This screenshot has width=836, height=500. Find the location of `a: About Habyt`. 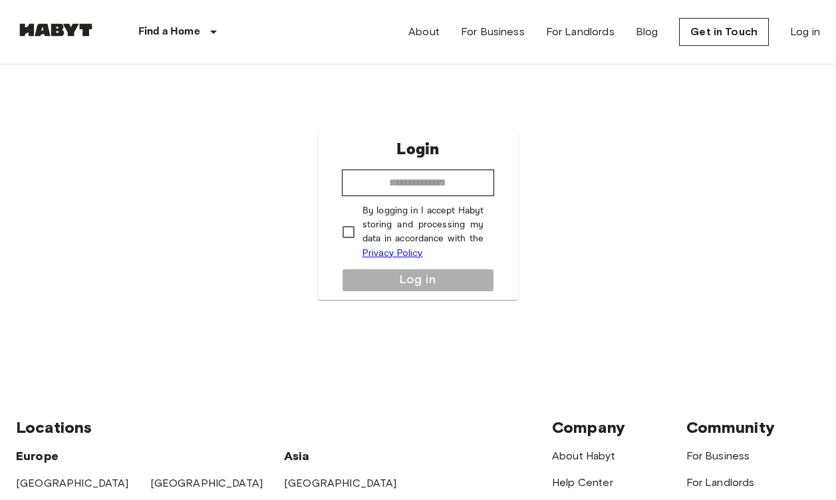

a: About Habyt is located at coordinates (583, 455).